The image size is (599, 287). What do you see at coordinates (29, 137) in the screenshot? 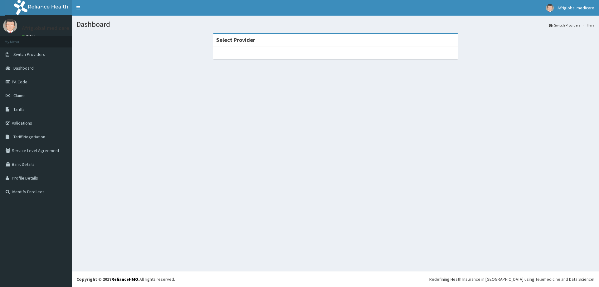
I see `span: Tariff Negotiation` at bounding box center [29, 137].